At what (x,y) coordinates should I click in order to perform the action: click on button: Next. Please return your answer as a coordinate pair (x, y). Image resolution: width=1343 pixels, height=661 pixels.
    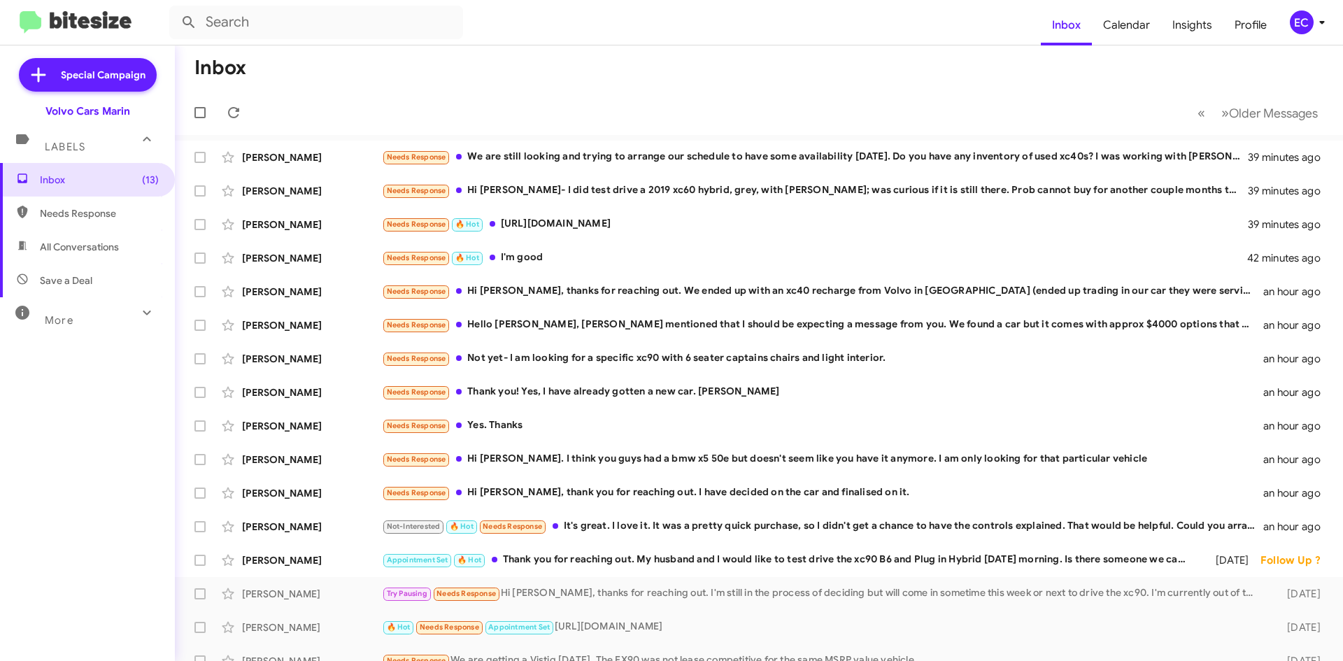
    Looking at the image, I should click on (1269, 113).